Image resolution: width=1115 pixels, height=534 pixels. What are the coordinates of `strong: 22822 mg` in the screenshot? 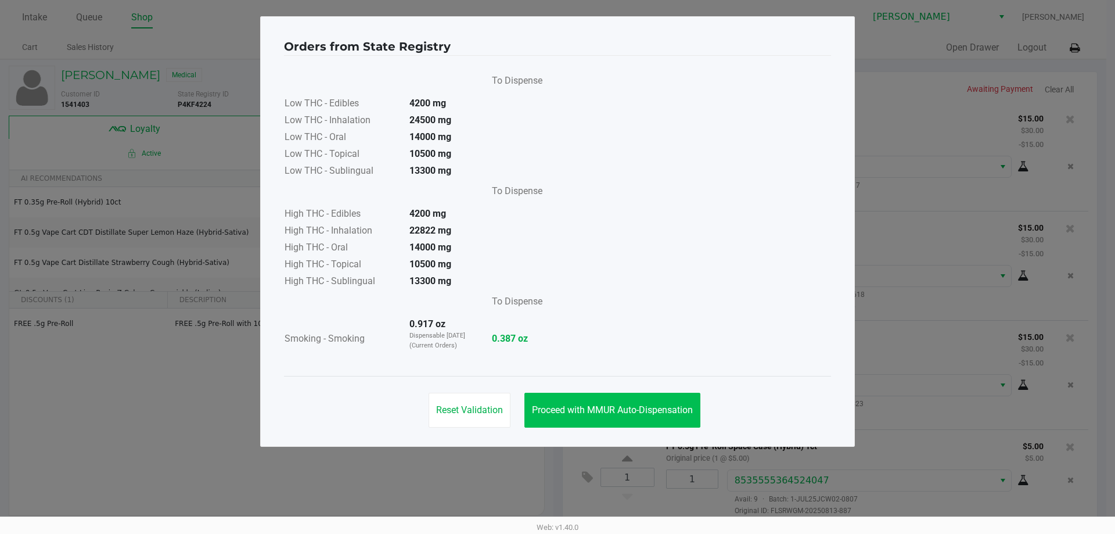 It's located at (430, 230).